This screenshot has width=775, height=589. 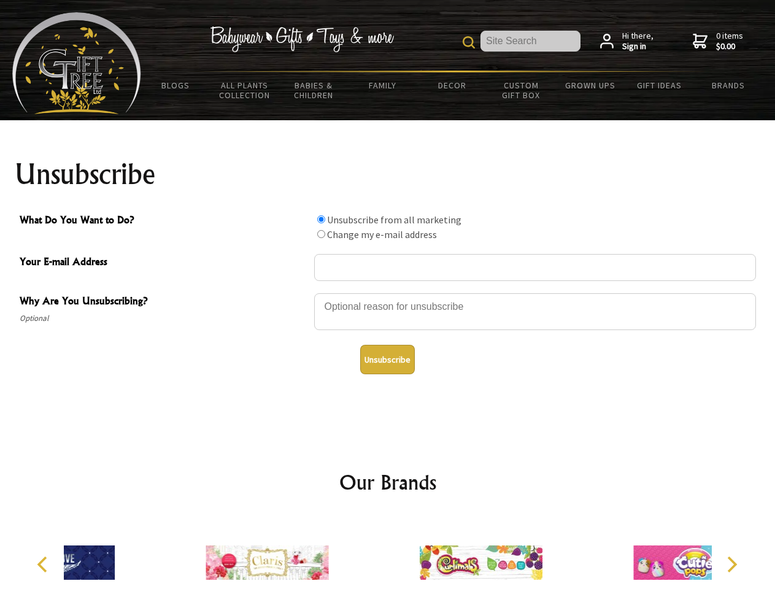 What do you see at coordinates (521, 90) in the screenshot?
I see `a: Custom Gift Box` at bounding box center [521, 90].